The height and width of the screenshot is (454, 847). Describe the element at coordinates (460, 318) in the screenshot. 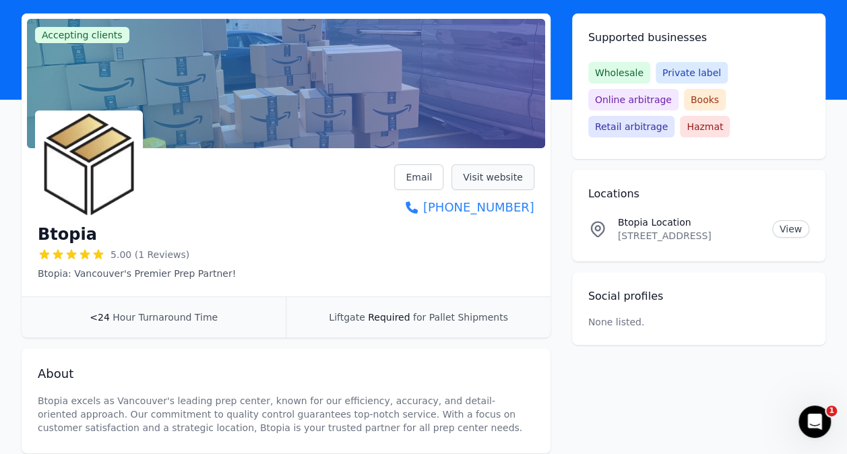

I see `span: for Pallet Shipments` at that location.